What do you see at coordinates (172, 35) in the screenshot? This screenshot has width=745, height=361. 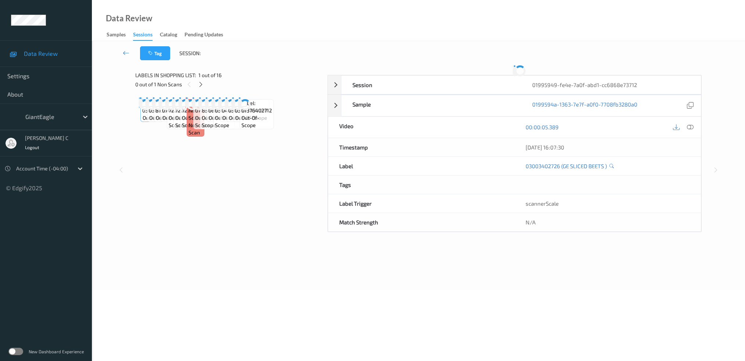 I see `a: Catalog` at bounding box center [172, 35].